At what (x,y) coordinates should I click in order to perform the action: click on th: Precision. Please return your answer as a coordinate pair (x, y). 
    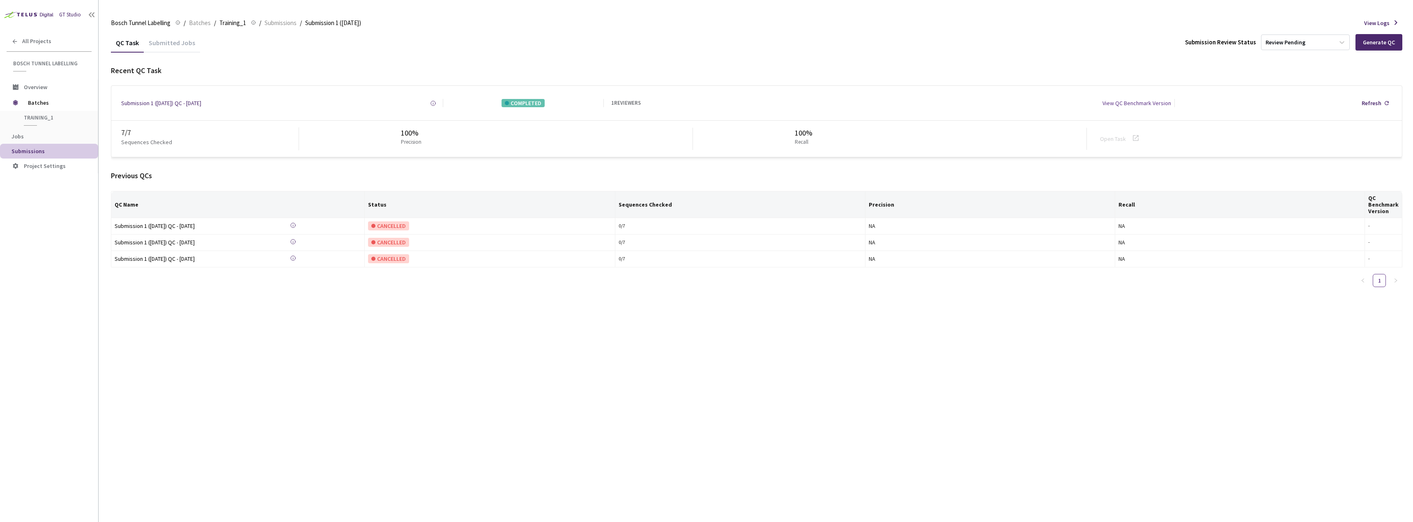
    Looking at the image, I should click on (990, 205).